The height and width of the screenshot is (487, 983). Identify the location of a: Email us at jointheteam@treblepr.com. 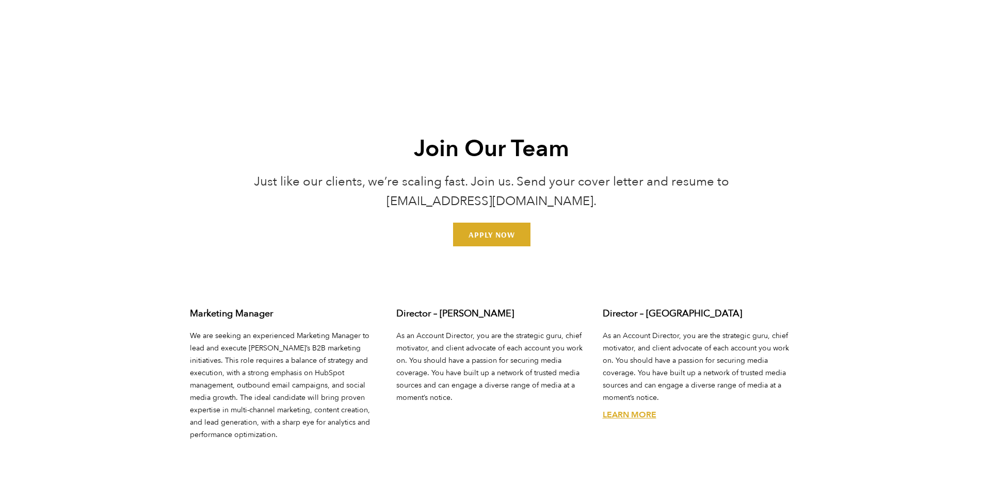
(492, 235).